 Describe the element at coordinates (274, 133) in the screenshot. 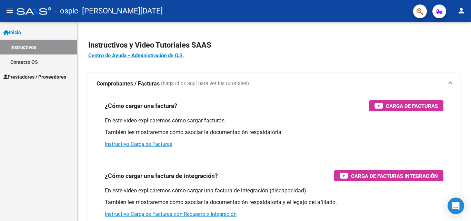

I see `p: También les mostraremos cómo asociar la documentación respaldatoria.` at that location.